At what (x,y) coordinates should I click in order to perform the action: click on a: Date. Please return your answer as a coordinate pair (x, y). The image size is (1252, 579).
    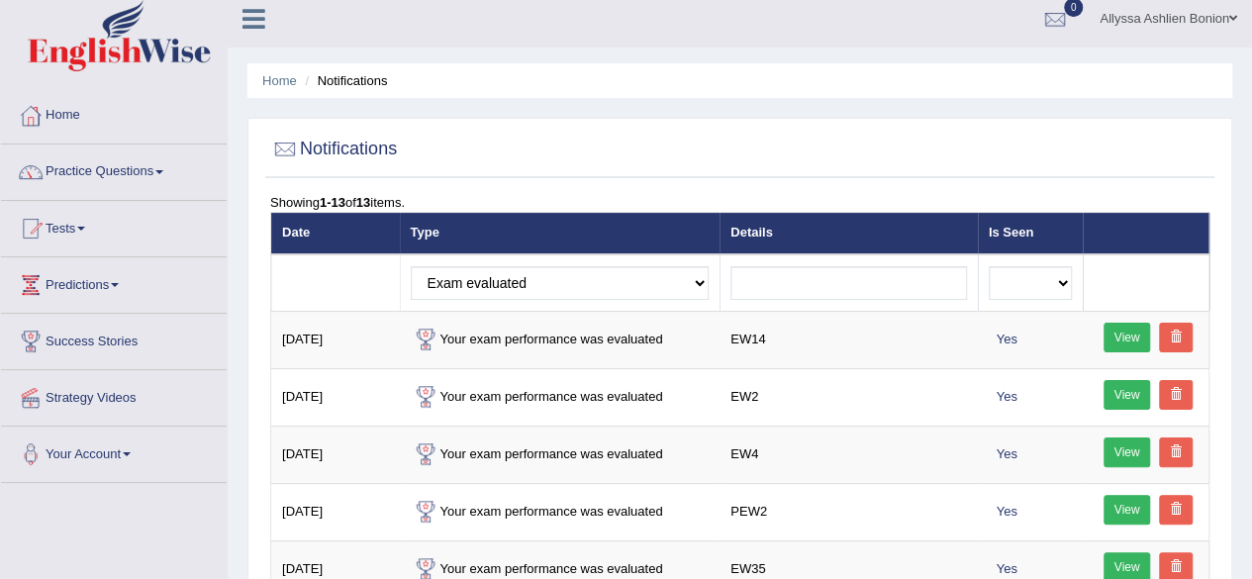
    Looking at the image, I should click on (296, 232).